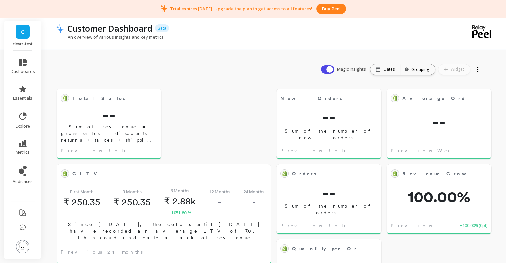 This screenshot has height=263, width=506. Describe the element at coordinates (110, 37) in the screenshot. I see `p: An overview of various insights and key metrics` at that location.